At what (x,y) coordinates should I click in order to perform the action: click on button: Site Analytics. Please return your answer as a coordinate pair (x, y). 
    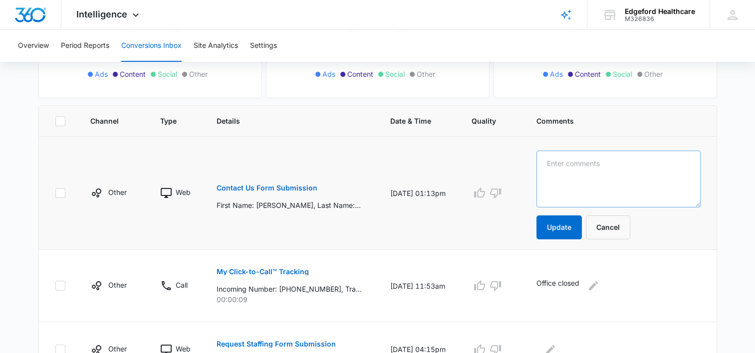
    Looking at the image, I should click on (216, 46).